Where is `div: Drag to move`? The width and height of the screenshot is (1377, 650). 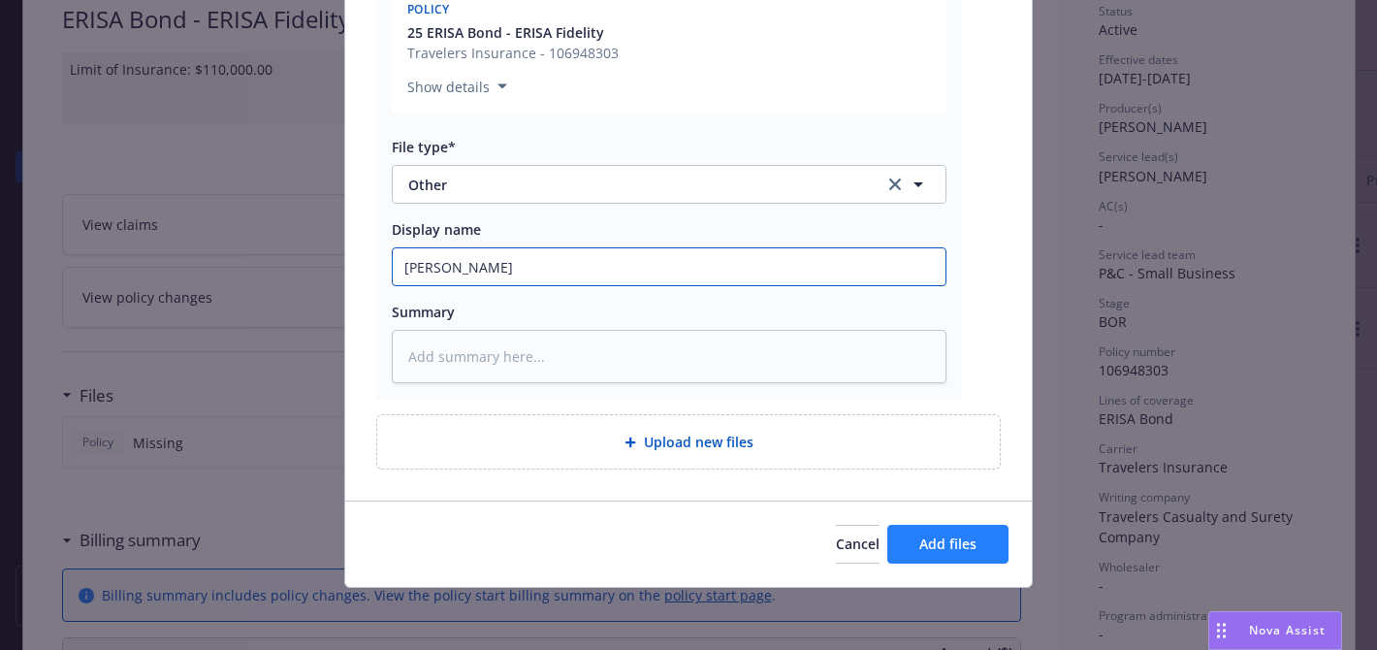 div: Drag to move is located at coordinates (1221, 630).